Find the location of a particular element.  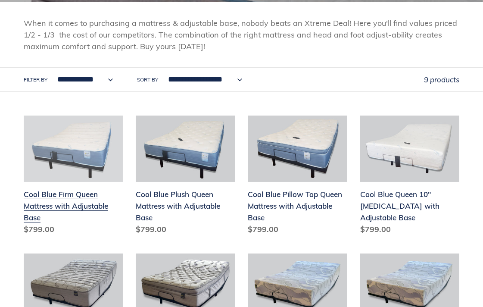

a: Cool Blue Firm Queen Mattress with Adjustable Base is located at coordinates (73, 177).